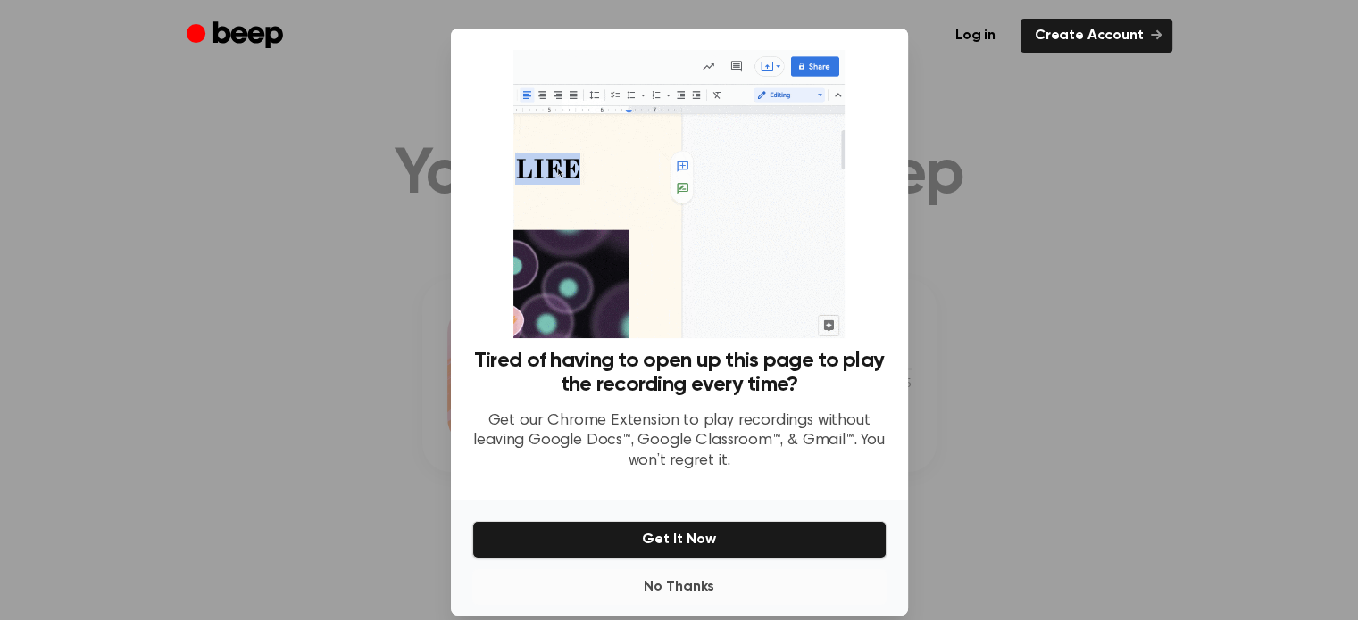 The image size is (1358, 620). What do you see at coordinates (678, 194) in the screenshot?
I see `img: Beep extension in action` at bounding box center [678, 194].